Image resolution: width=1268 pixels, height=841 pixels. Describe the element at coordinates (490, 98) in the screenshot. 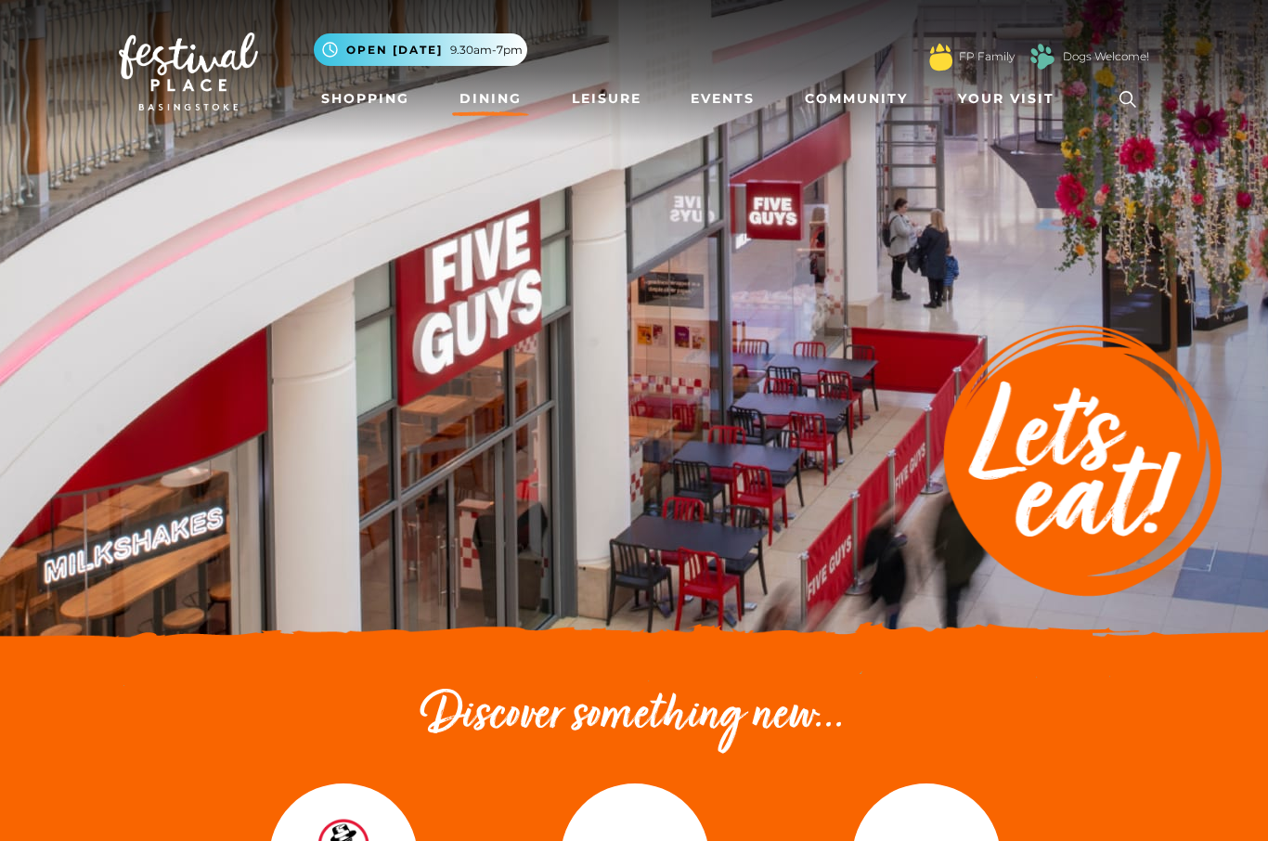

I see `a: Dining` at that location.